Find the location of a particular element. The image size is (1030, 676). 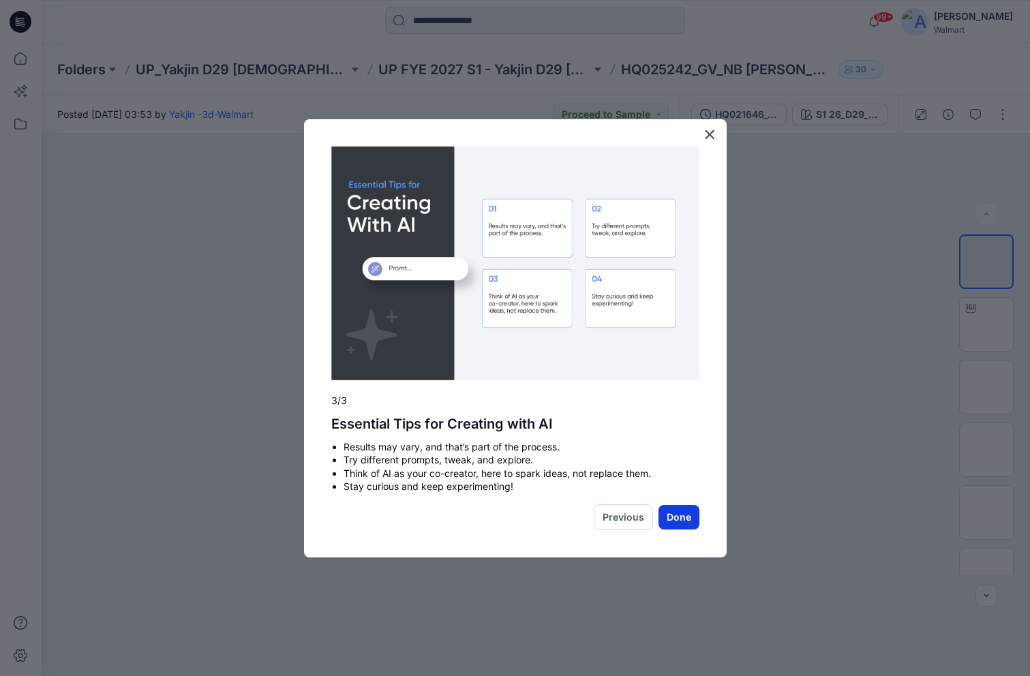

button: Previous is located at coordinates (623, 518).